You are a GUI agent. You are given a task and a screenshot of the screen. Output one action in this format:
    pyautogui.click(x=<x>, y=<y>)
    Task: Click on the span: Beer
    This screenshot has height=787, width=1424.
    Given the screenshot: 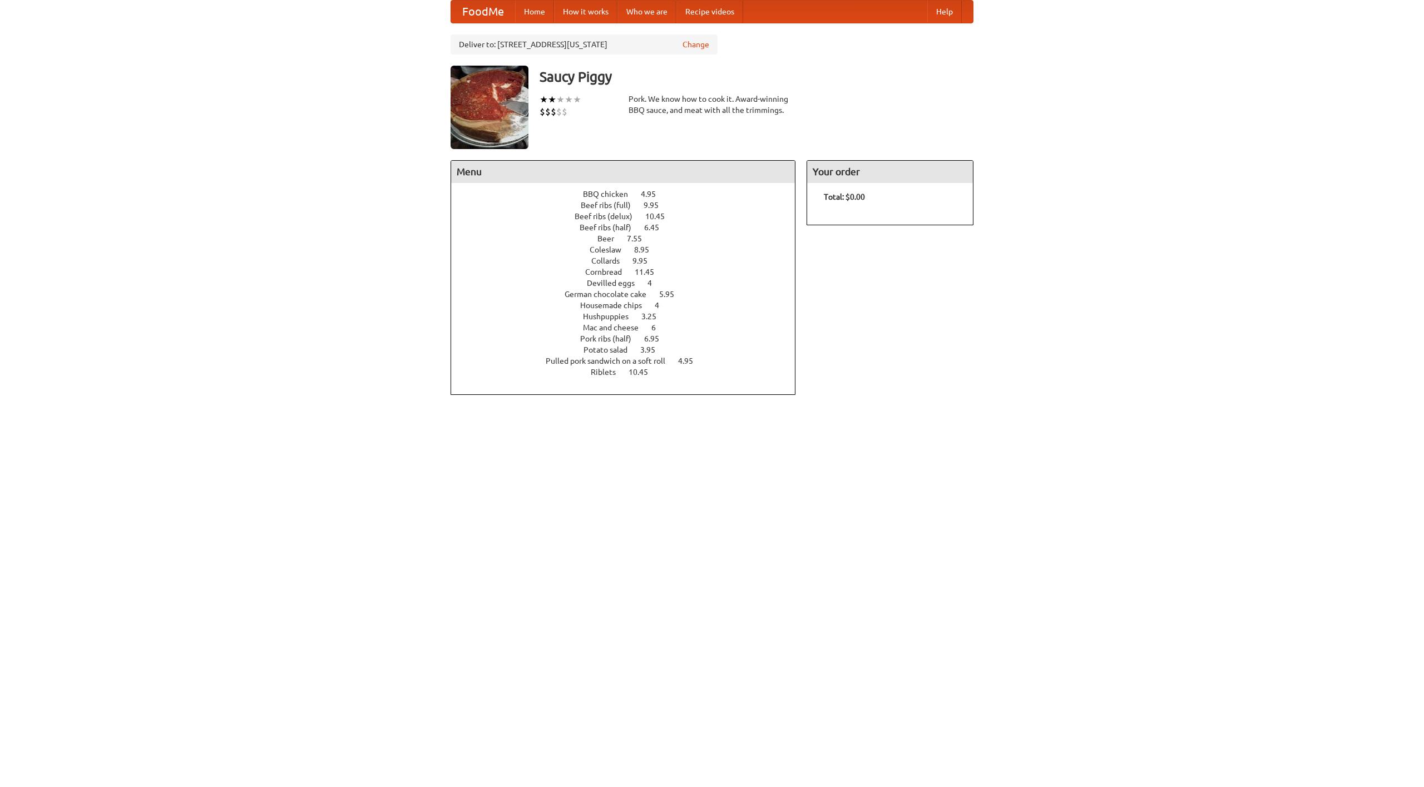 What is the action you would take?
    pyautogui.click(x=611, y=239)
    